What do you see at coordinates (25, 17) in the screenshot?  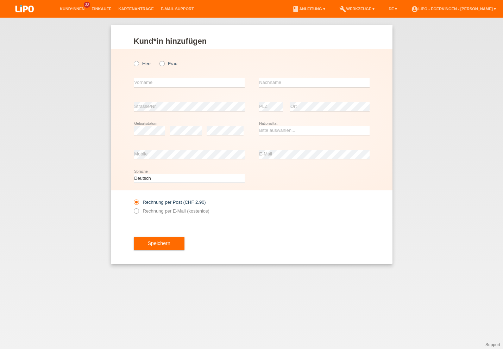 I see `a: LIPO pay` at bounding box center [25, 17].